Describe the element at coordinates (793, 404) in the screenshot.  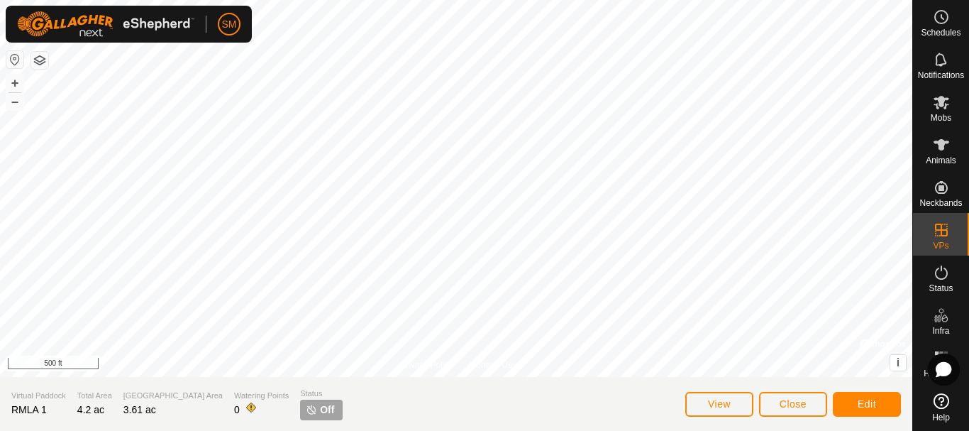
I see `button: Close` at that location.